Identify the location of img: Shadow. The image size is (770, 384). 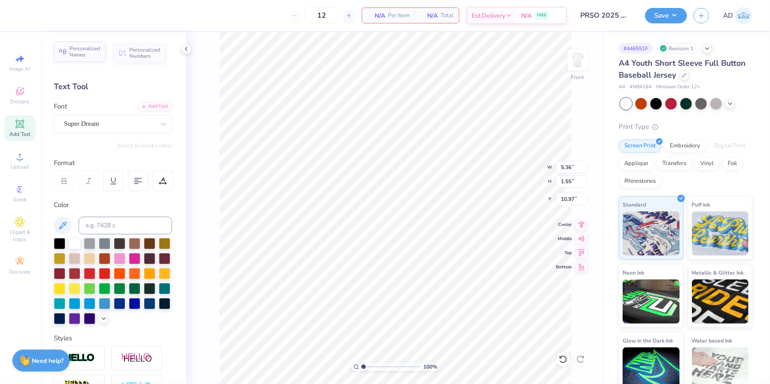
(137, 358).